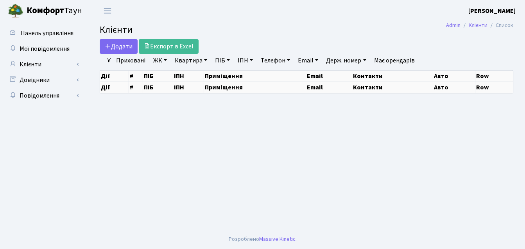 This screenshot has height=249, width=525. Describe the element at coordinates (118, 47) in the screenshot. I see `a: Додати` at that location.